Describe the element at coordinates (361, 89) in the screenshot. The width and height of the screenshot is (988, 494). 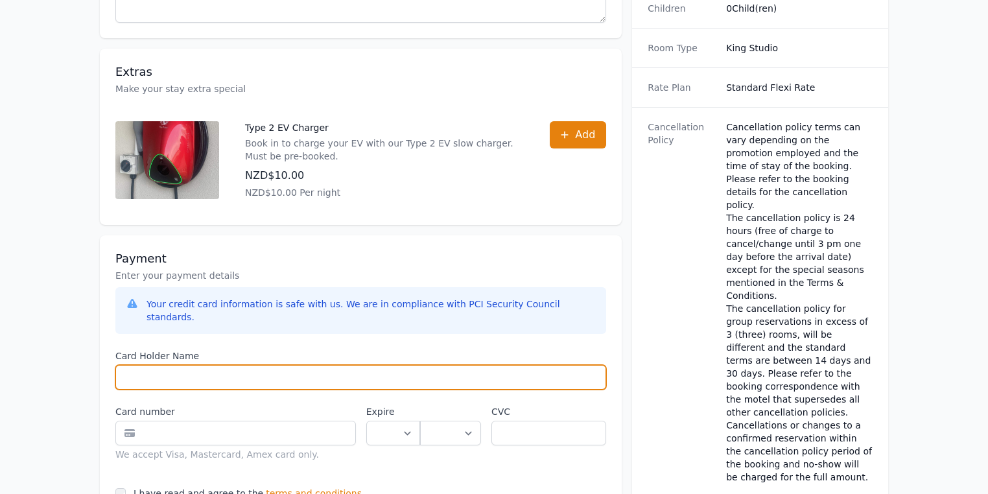
I see `p: Make your stay extra special` at that location.